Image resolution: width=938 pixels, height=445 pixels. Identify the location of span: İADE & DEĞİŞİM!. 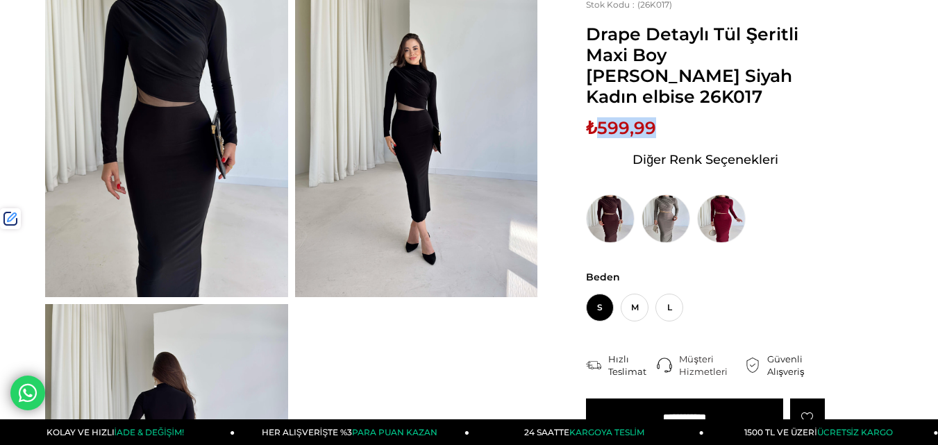
(149, 432).